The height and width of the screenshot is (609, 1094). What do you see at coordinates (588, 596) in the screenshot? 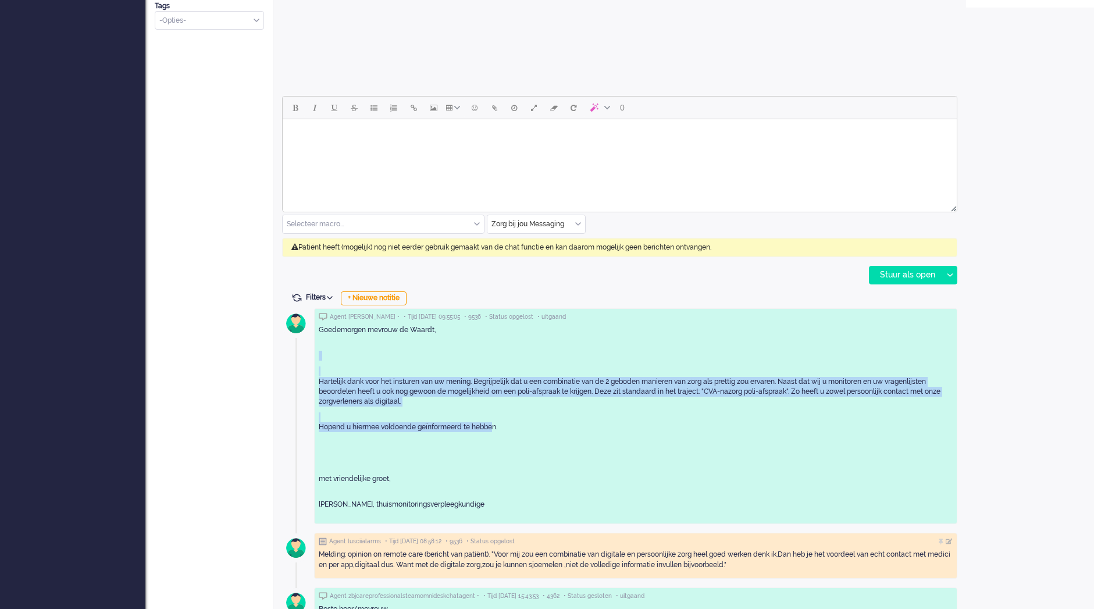
I see `span: • Status gesloten` at bounding box center [588, 596].